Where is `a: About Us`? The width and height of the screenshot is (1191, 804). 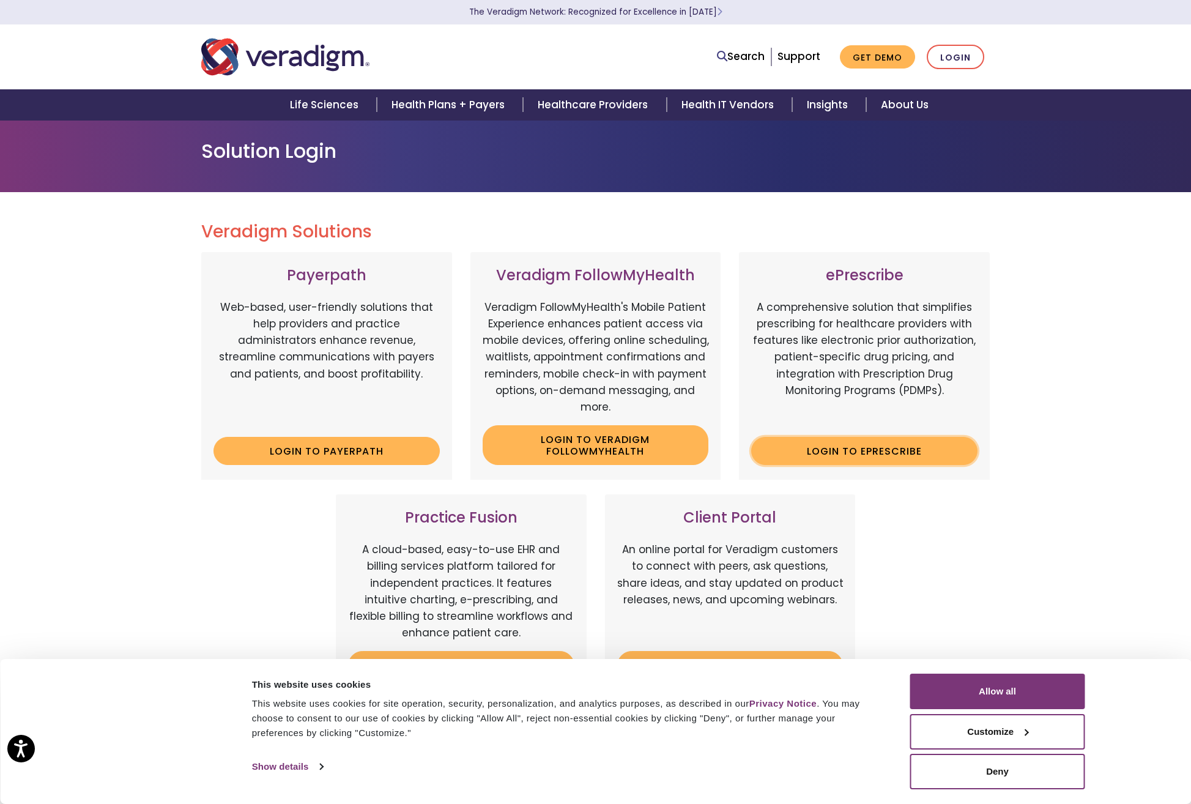
a: About Us is located at coordinates (905, 105).